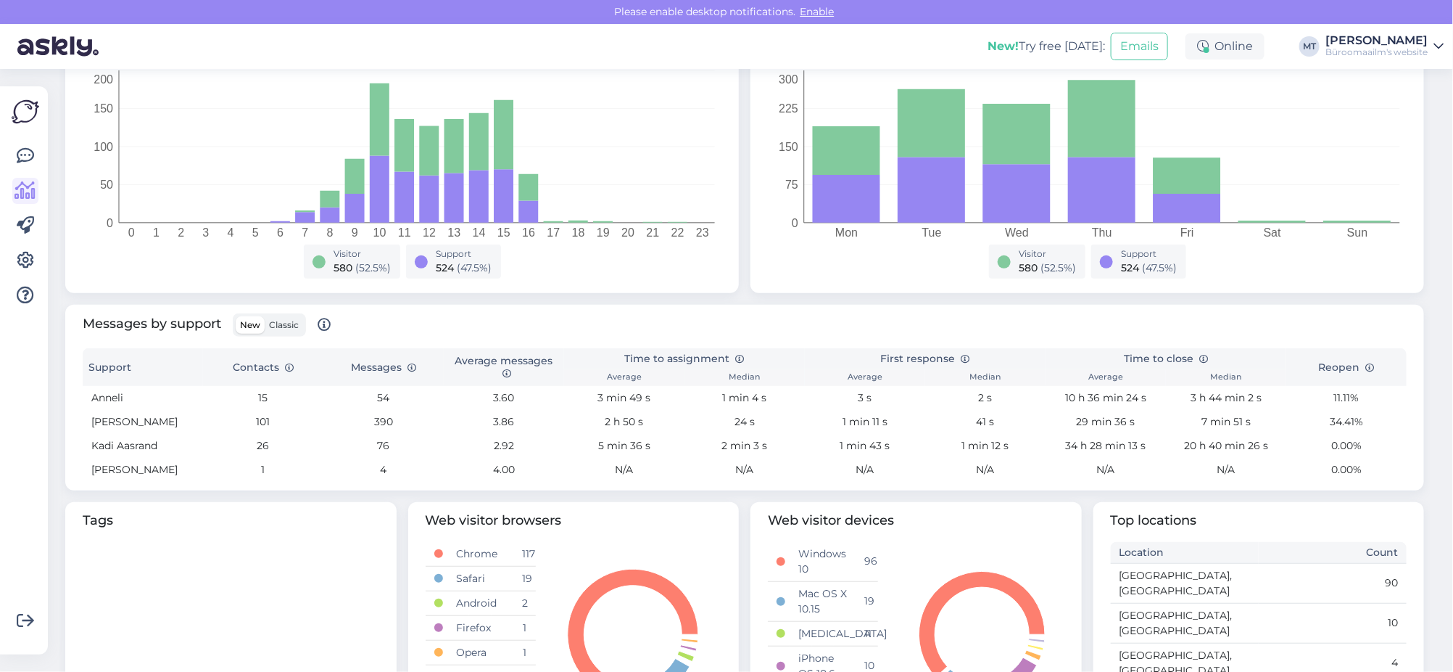 The image size is (1453, 672). What do you see at coordinates (1106, 421) in the screenshot?
I see `td: 29 min 36 s` at bounding box center [1106, 421].